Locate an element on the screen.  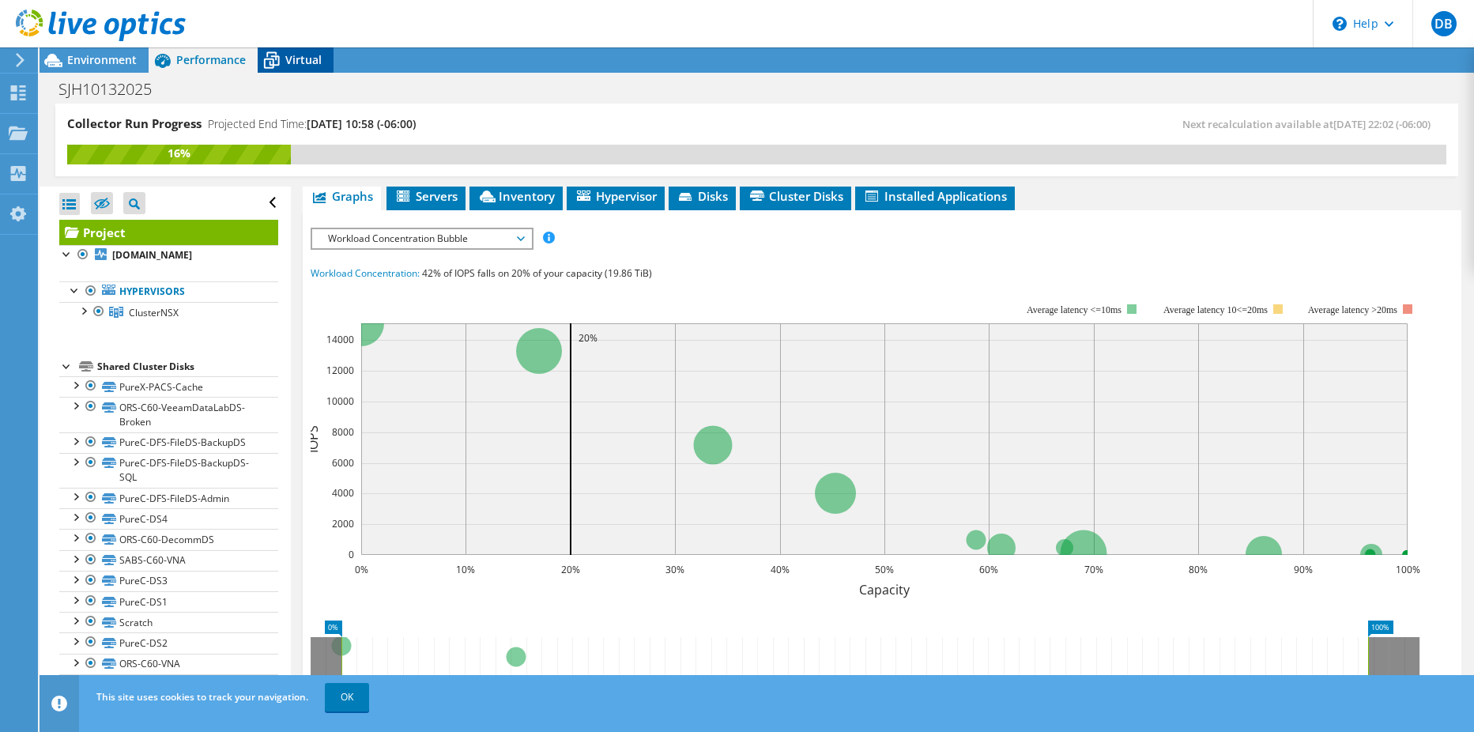
span: Next recalculation available at is located at coordinates (1310, 124).